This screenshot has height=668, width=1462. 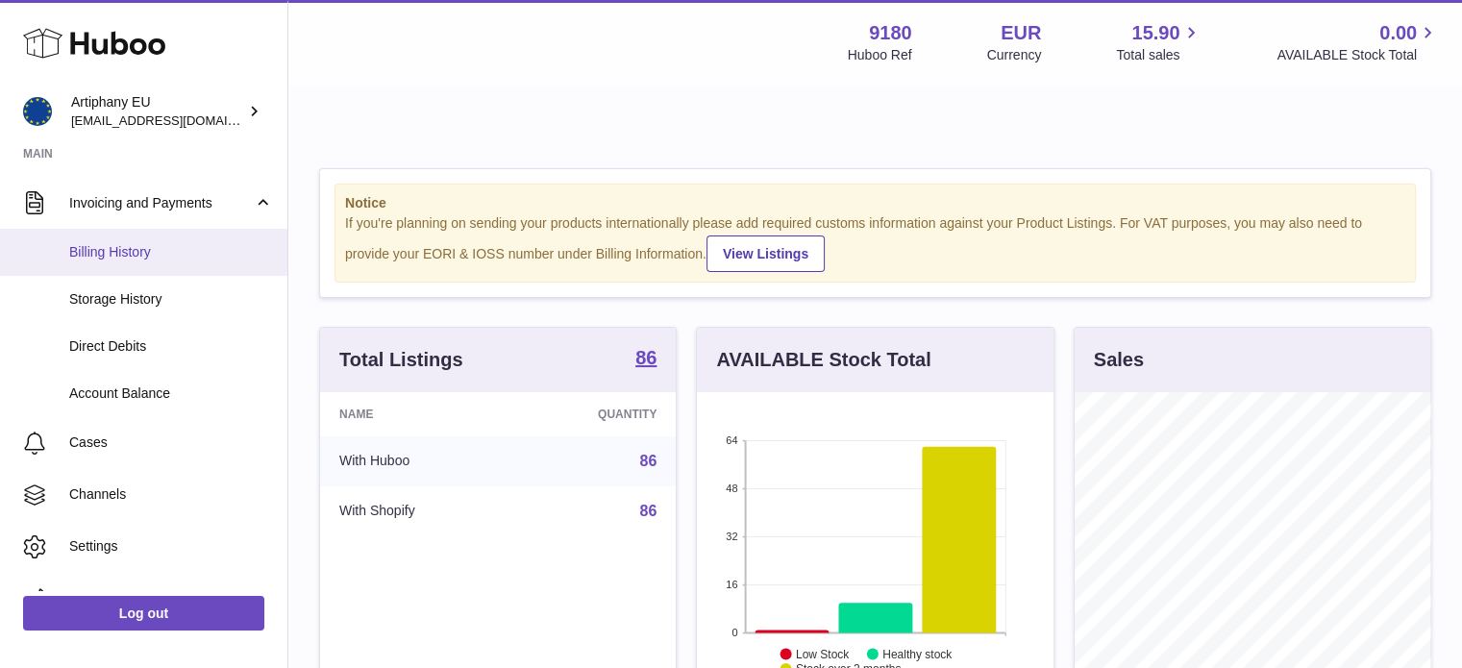 I want to click on h3: AVAILABLE Stock Total, so click(x=823, y=359).